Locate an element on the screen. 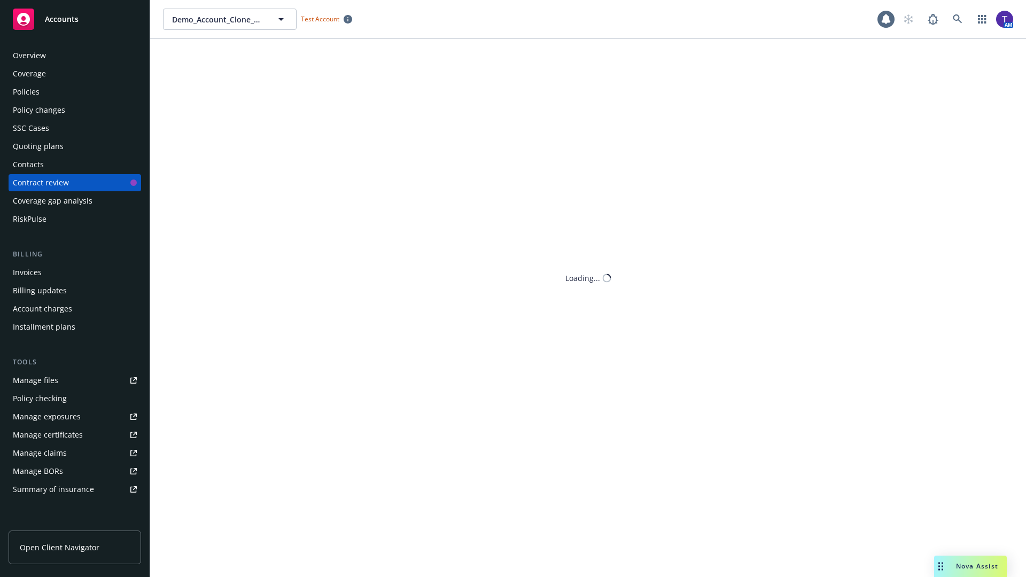 The width and height of the screenshot is (1026, 577). a: Installment plans is located at coordinates (75, 327).